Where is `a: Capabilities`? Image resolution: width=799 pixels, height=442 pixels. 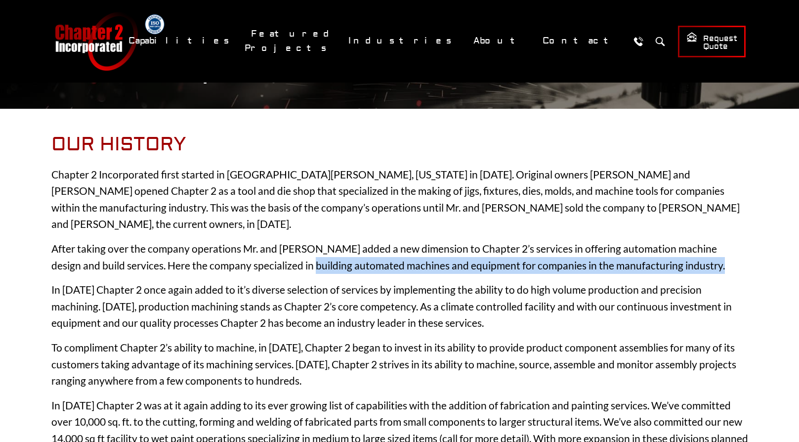 a: Capabilities is located at coordinates (181, 41).